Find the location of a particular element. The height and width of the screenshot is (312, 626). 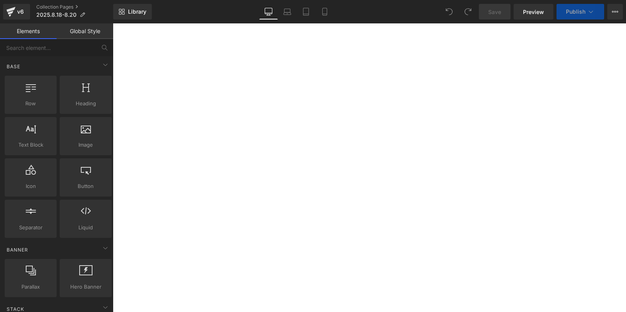

span: Icon is located at coordinates (30, 186).